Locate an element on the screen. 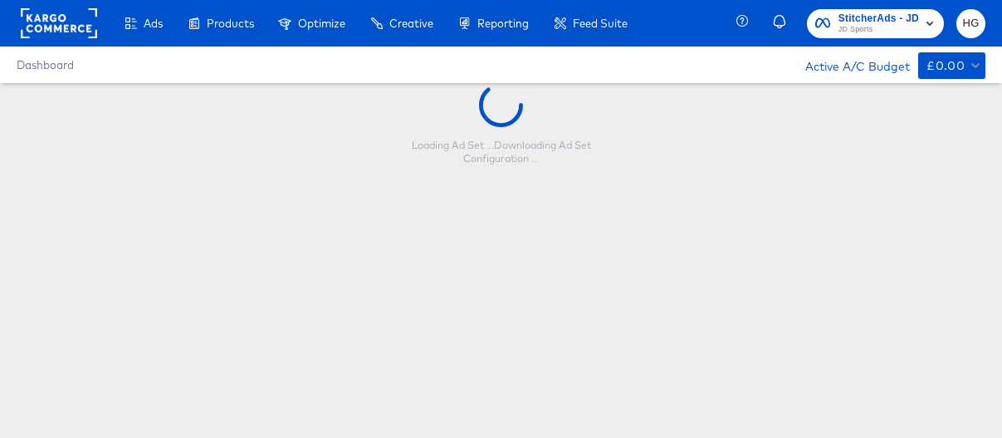  span: JD Sports is located at coordinates (878, 30).